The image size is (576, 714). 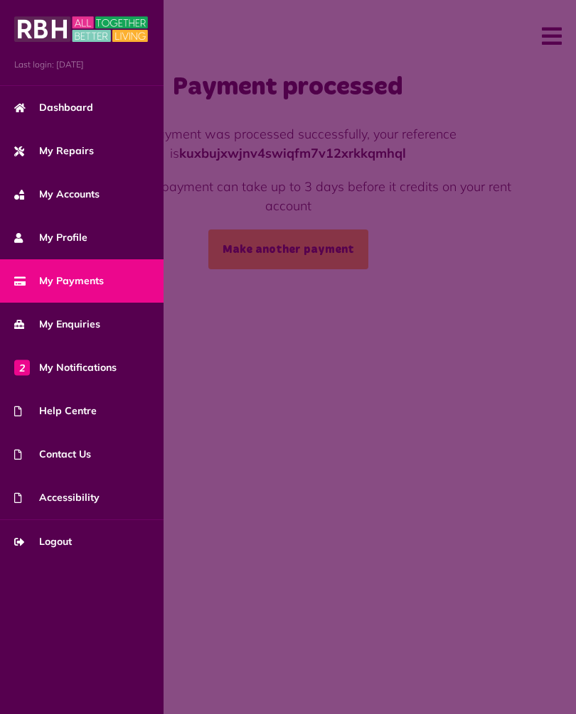 What do you see at coordinates (54, 151) in the screenshot?
I see `span: My Repairs` at bounding box center [54, 151].